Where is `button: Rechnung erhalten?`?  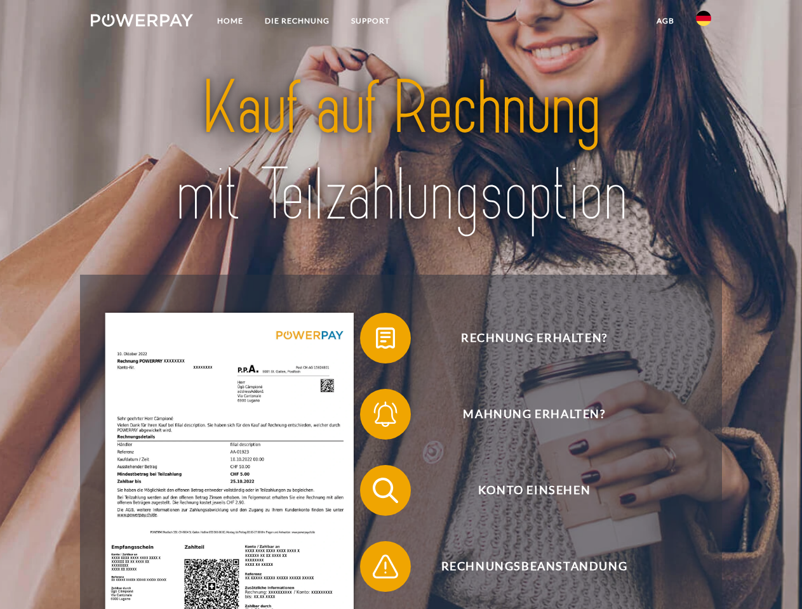 button: Rechnung erhalten? is located at coordinates (525, 338).